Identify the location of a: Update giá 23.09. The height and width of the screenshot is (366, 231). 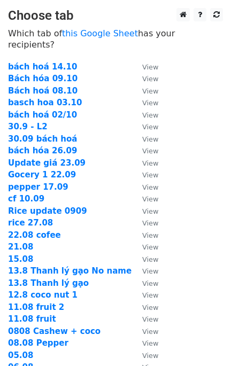
(46, 163).